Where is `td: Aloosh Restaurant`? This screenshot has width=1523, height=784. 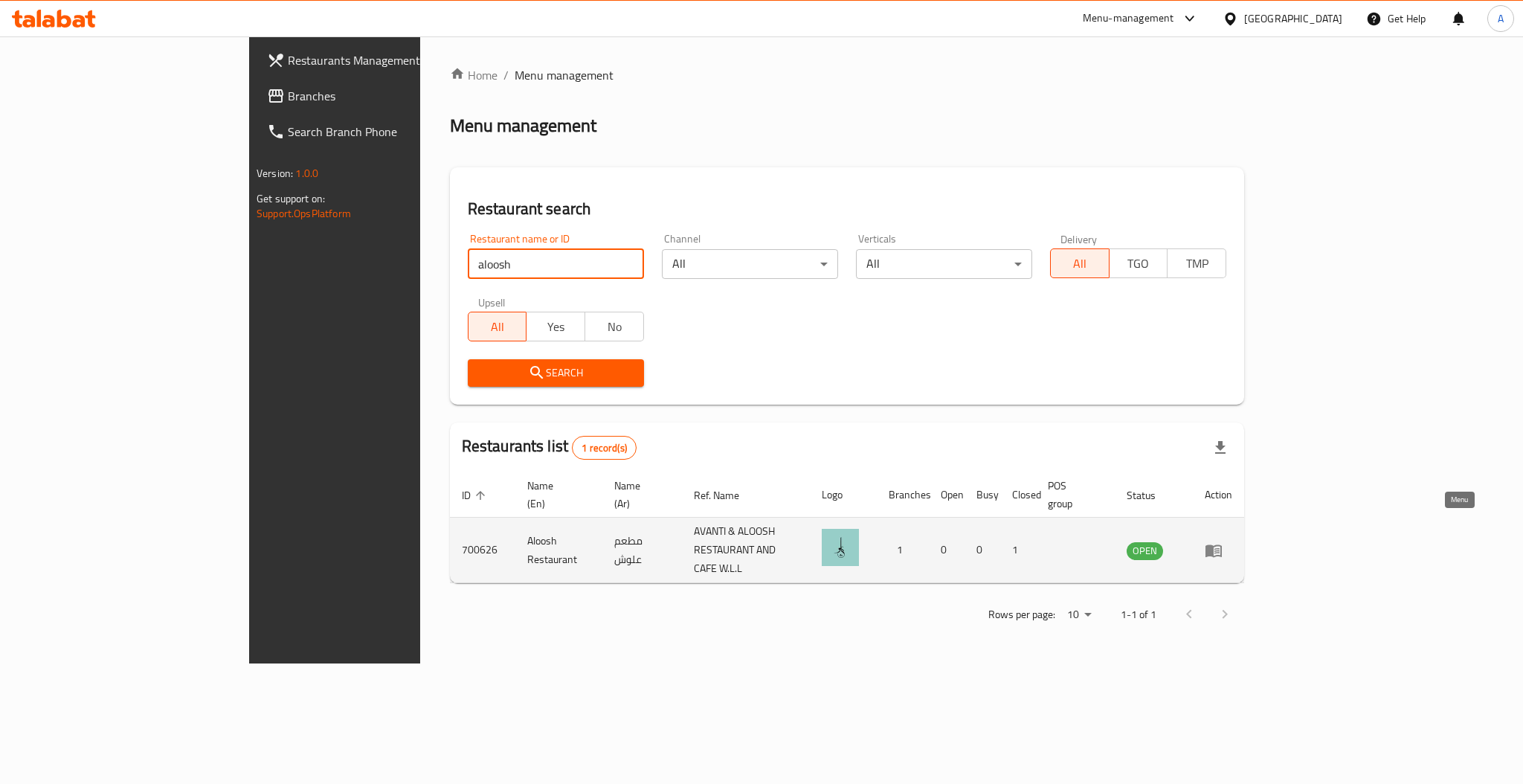
td: Aloosh Restaurant is located at coordinates (559, 550).